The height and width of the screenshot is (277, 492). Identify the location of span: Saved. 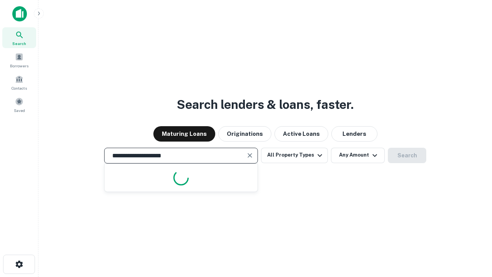
(19, 110).